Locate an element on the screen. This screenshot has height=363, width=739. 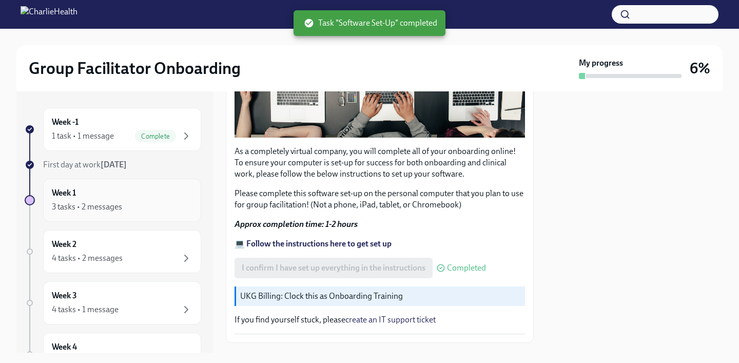
span: Task "Software Set-Up" completed is located at coordinates (370, 23).